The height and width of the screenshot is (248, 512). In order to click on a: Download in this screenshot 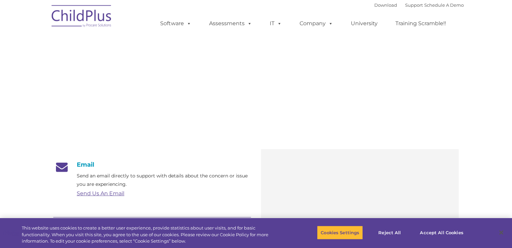, I will do `click(386, 5)`.